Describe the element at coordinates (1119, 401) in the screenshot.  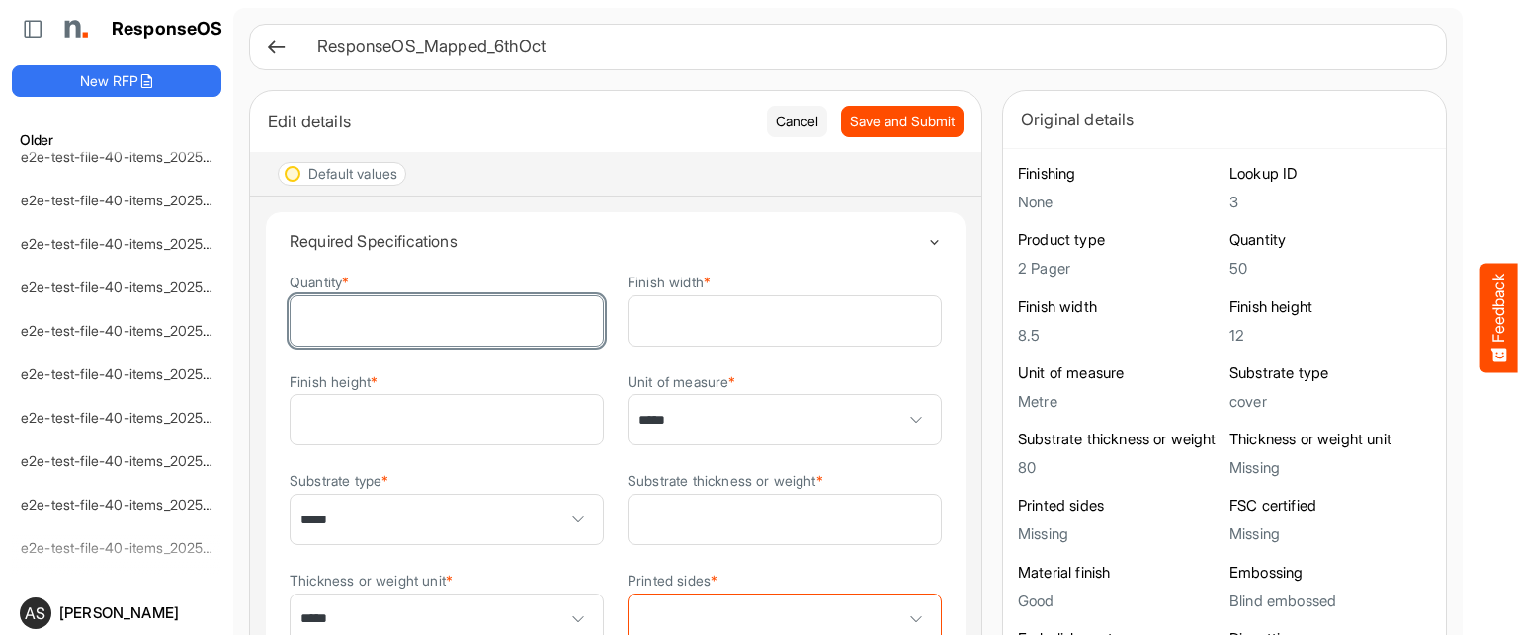
I see `h5: Metre` at that location.